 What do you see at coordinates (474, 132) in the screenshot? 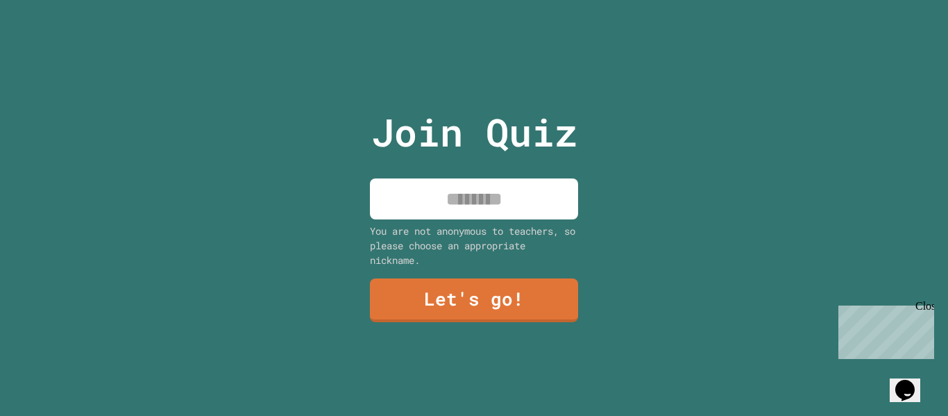
I see `p: Join Quiz` at bounding box center [474, 132].